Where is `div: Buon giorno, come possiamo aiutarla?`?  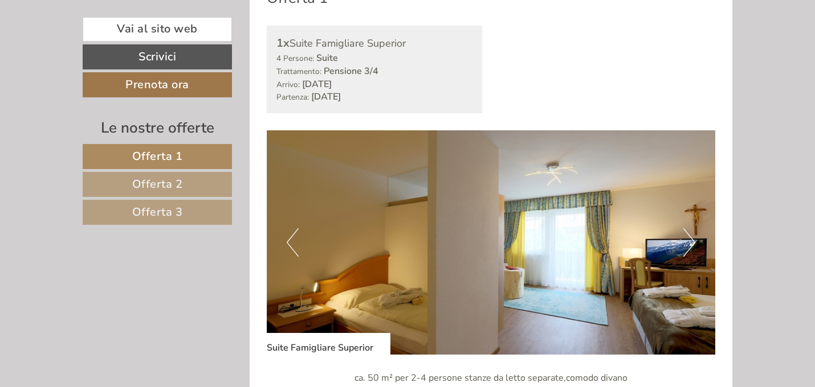 div: Buon giorno, come possiamo aiutarla? is located at coordinates (93, 48).